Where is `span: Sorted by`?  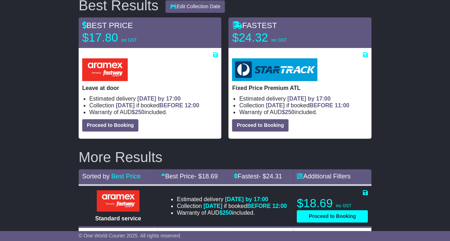 span: Sorted by is located at coordinates (96, 176).